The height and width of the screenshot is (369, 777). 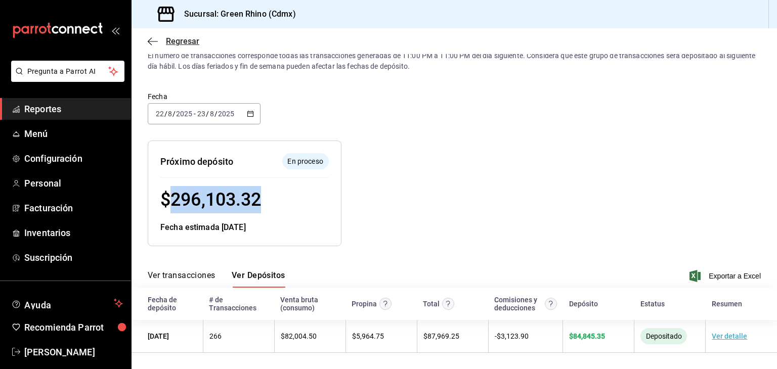 I want to click on div: # de Transacciones, so click(x=238, y=304).